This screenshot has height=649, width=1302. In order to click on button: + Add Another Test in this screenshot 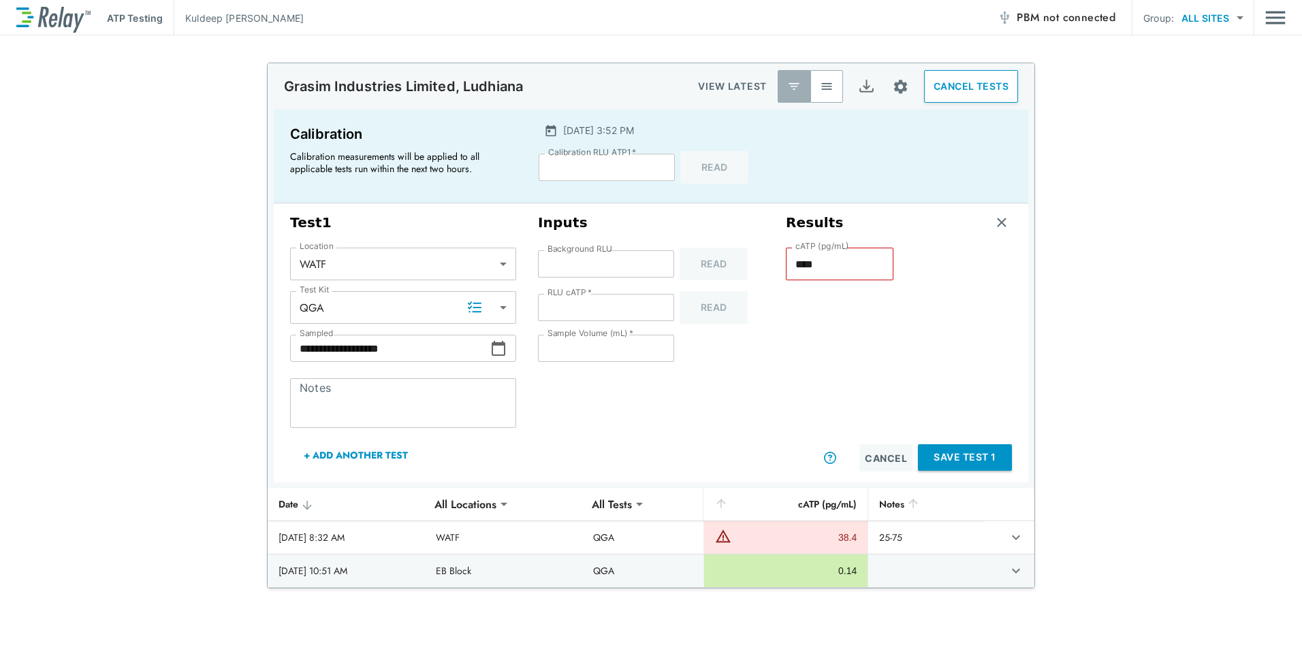, I will do `click(355, 455)`.